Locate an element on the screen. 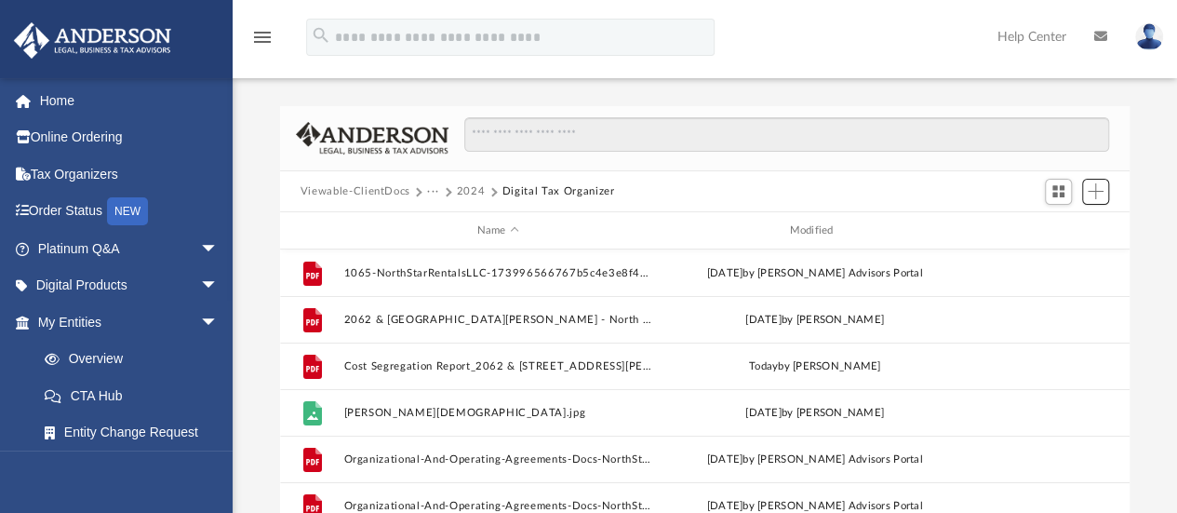  input: Search files and folders is located at coordinates (786, 135).